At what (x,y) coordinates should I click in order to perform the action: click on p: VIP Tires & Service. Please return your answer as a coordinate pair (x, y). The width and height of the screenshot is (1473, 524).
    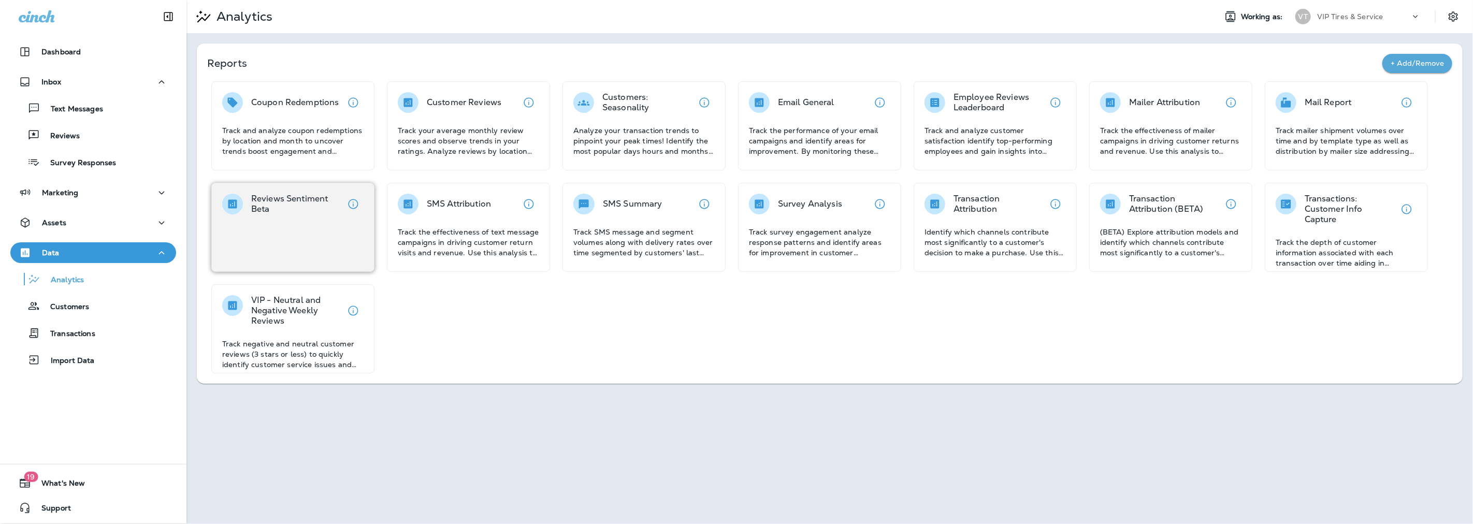
    Looking at the image, I should click on (1350, 17).